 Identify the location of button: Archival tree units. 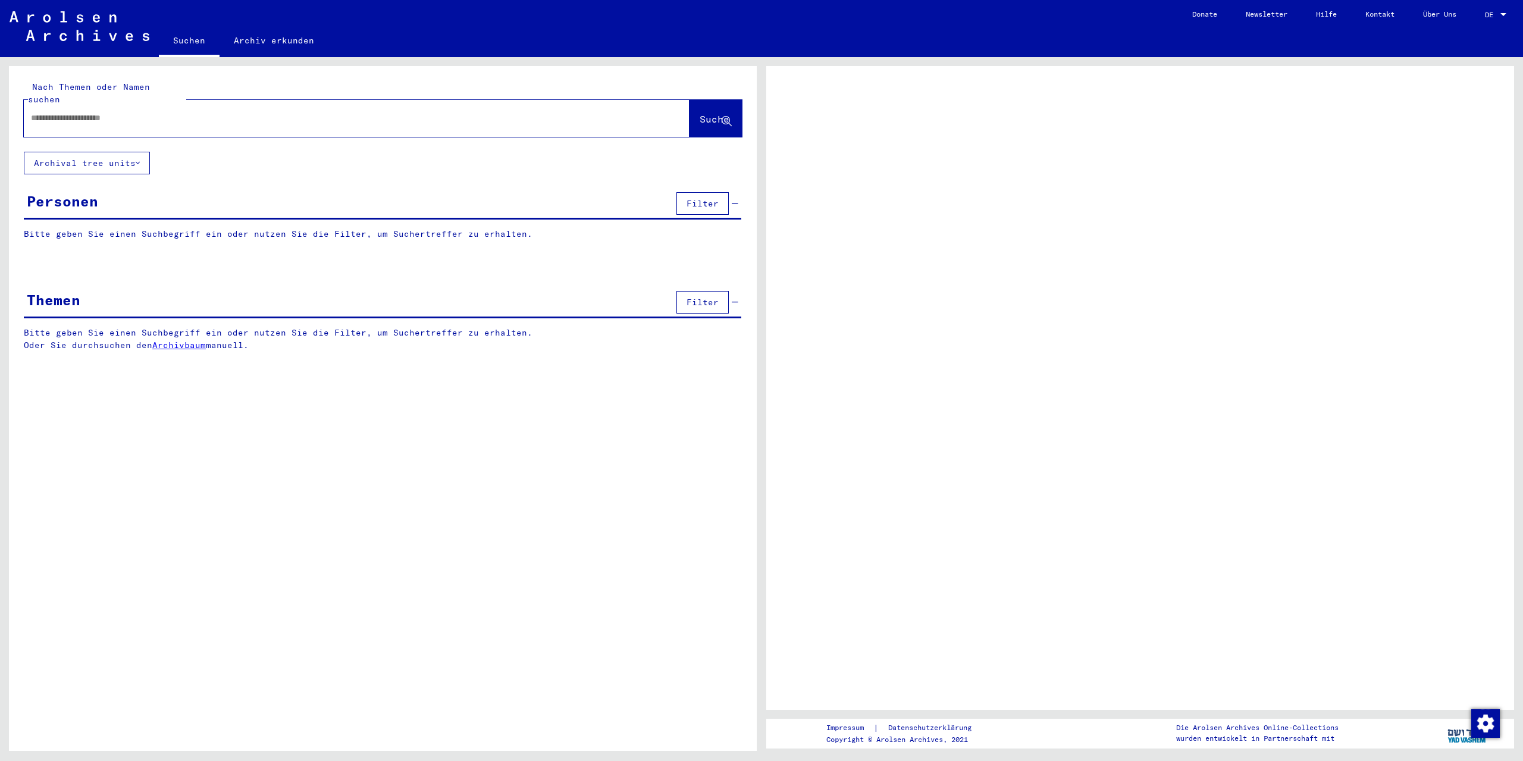
(87, 163).